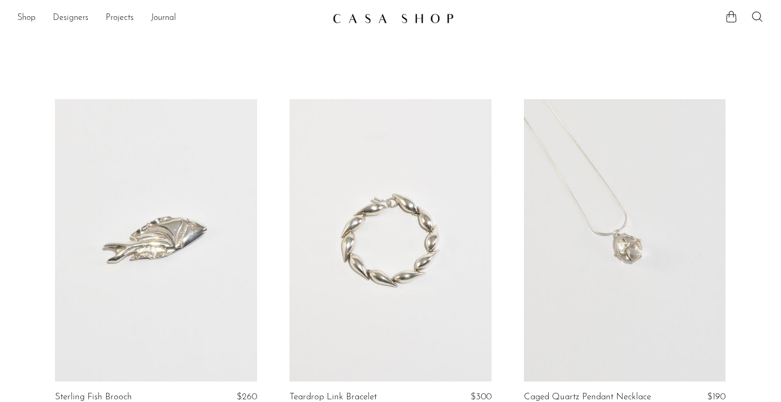  Describe the element at coordinates (163, 18) in the screenshot. I see `a: Journal` at that location.